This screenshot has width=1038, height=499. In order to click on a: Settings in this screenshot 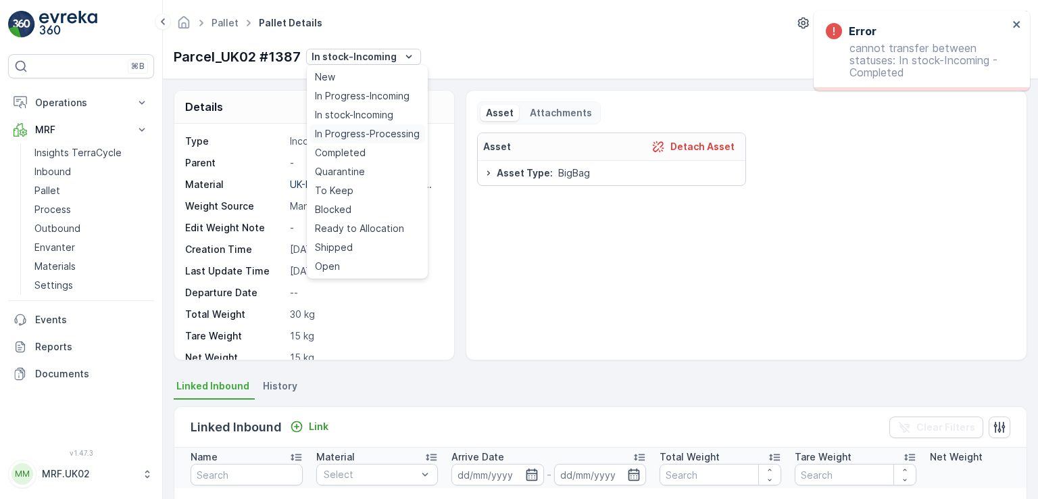, I will do `click(91, 285)`.